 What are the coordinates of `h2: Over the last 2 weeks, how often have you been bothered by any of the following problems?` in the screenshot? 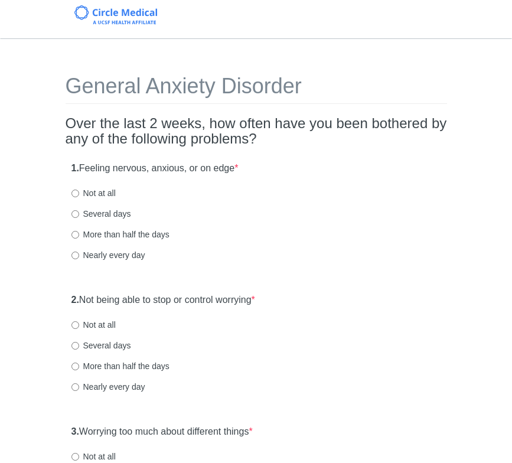 It's located at (256, 131).